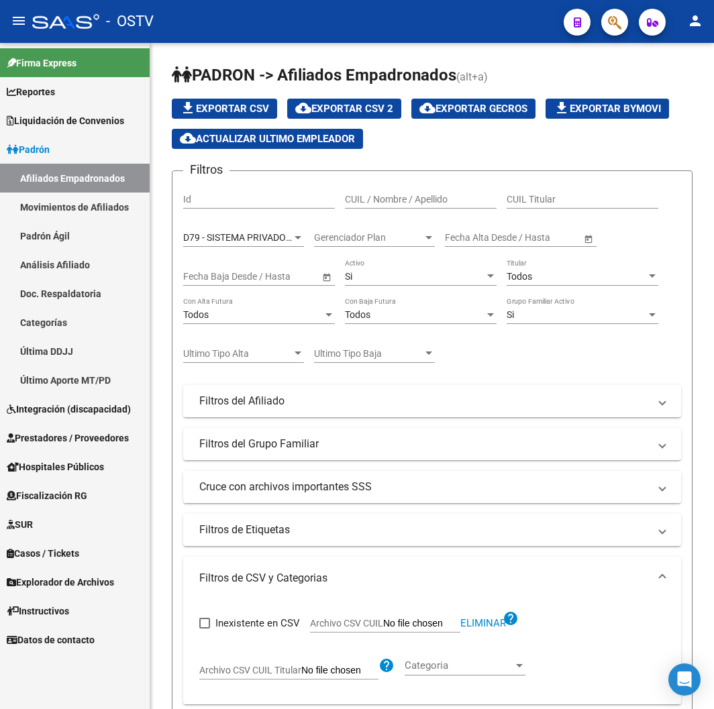 This screenshot has width=714, height=709. What do you see at coordinates (424, 530) in the screenshot?
I see `mat-panel-title: Filtros de Etiquetas` at bounding box center [424, 530].